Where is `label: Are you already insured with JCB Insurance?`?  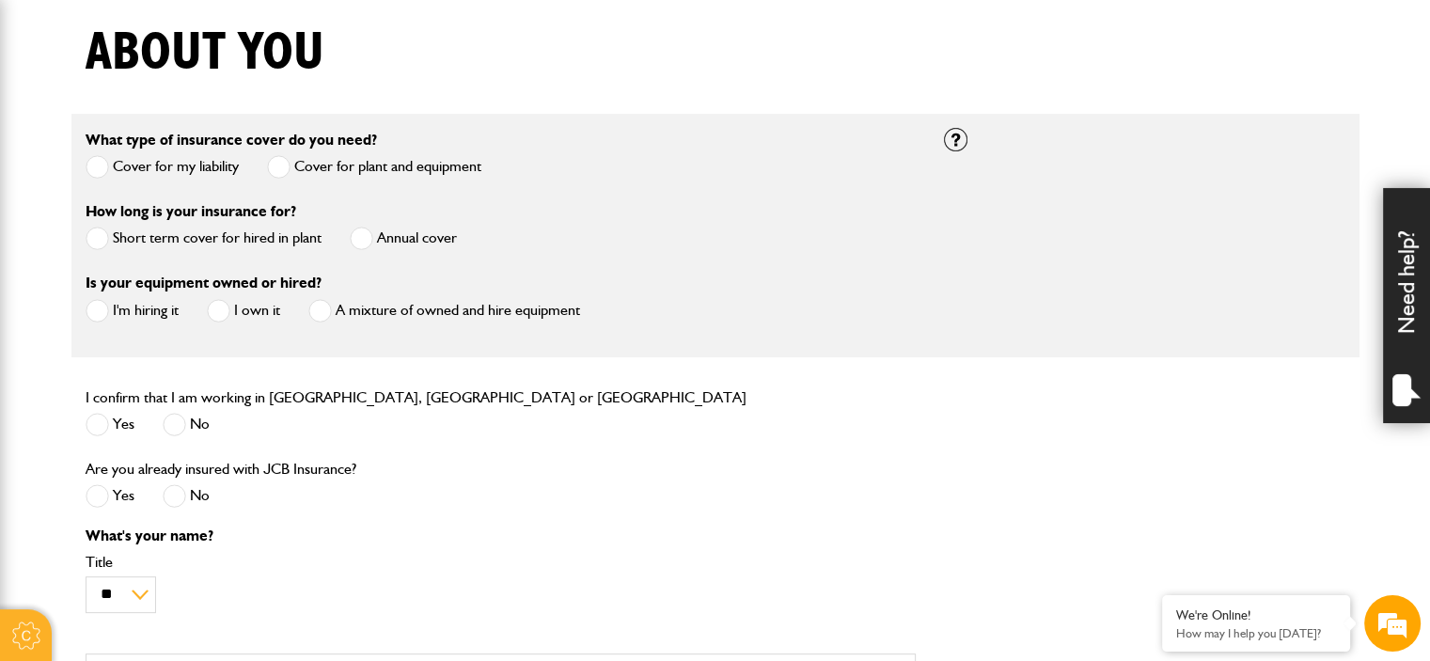 label: Are you already insured with JCB Insurance? is located at coordinates (221, 469).